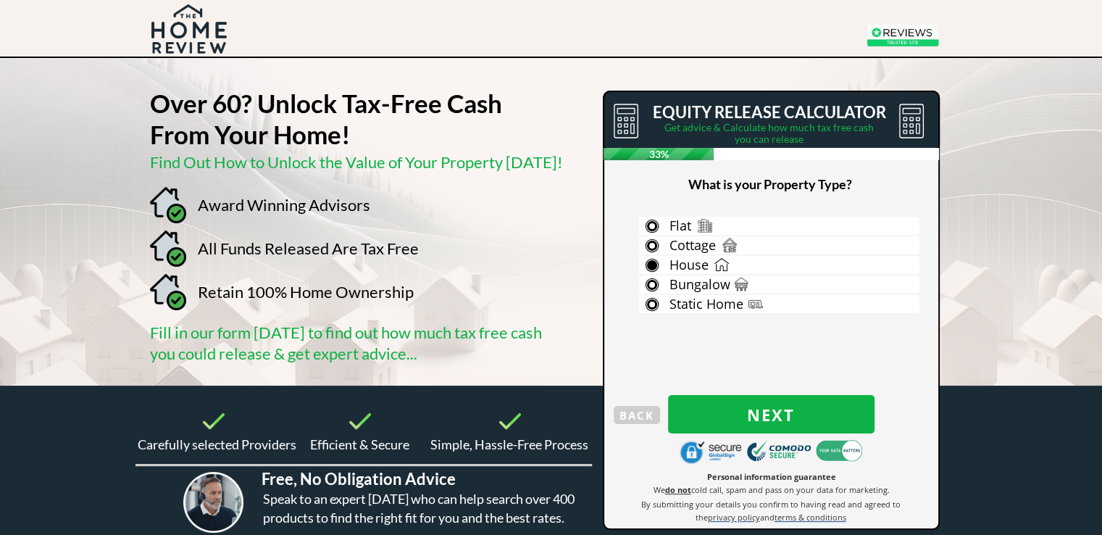 This screenshot has height=535, width=1102. Describe the element at coordinates (771, 414) in the screenshot. I see `button: Next` at that location.